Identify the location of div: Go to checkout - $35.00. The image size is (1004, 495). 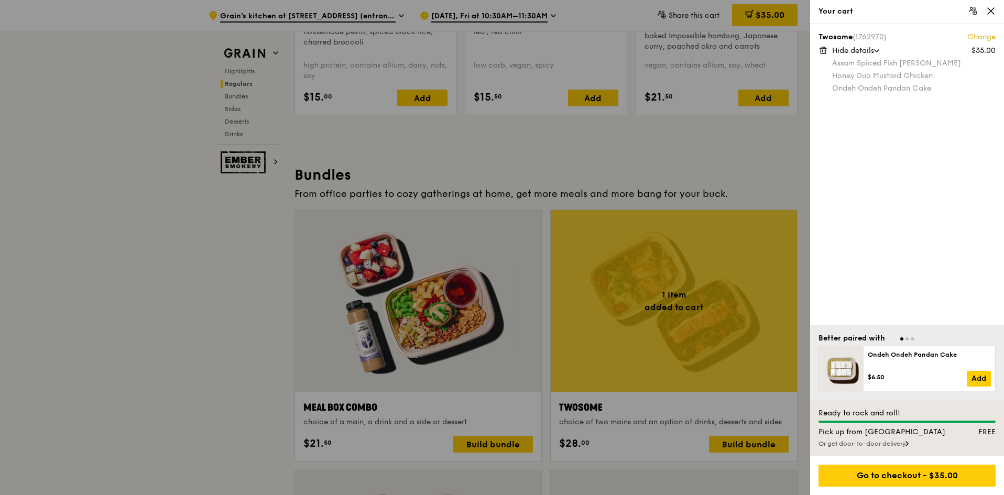
(907, 476).